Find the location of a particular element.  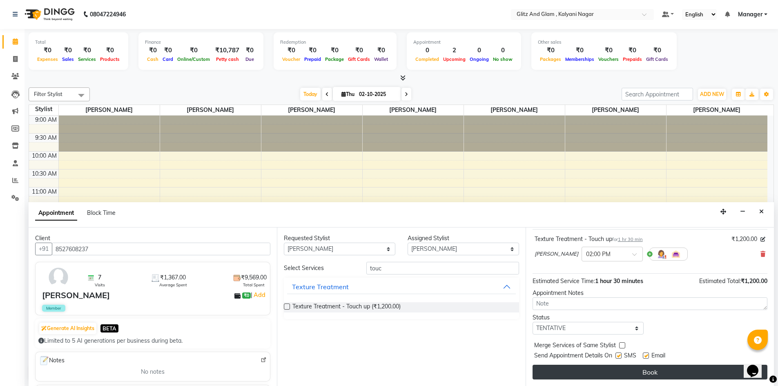

div: 0 is located at coordinates (503, 50).